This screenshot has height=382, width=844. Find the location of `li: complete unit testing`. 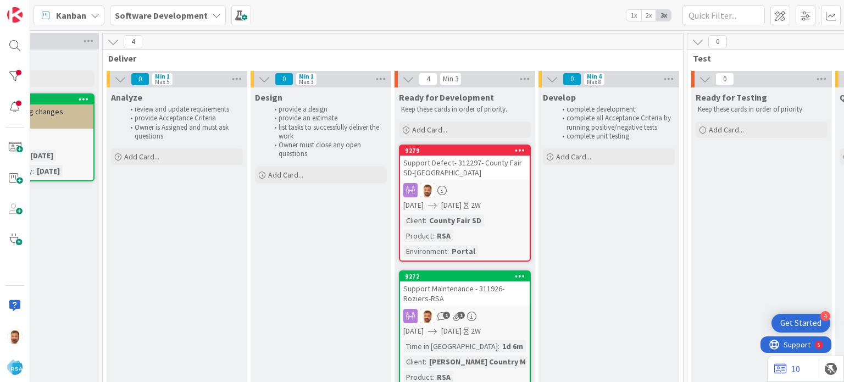

li: complete unit testing is located at coordinates (615, 136).